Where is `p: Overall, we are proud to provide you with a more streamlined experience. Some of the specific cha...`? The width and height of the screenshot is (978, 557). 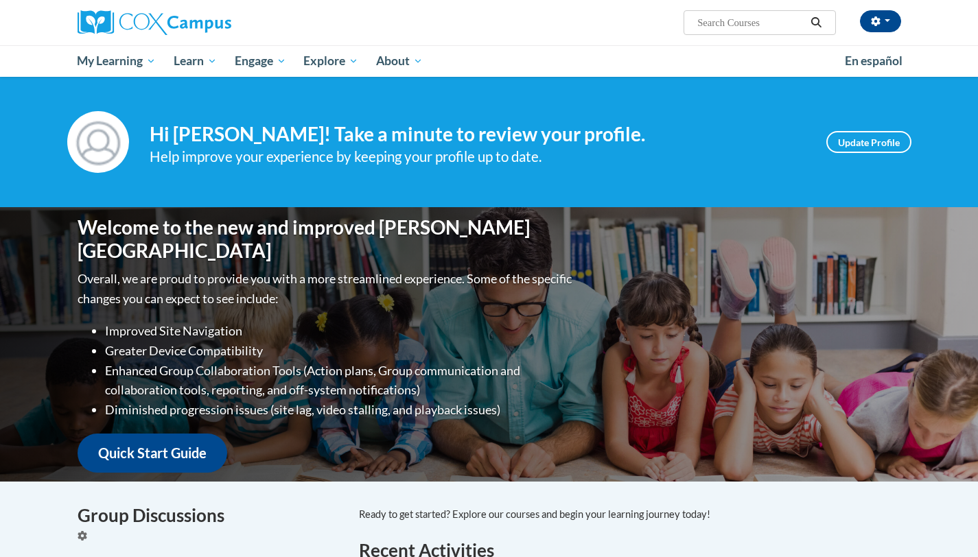
p: Overall, we are proud to provide you with a more streamlined experience. Some of the specific cha... is located at coordinates (326, 289).